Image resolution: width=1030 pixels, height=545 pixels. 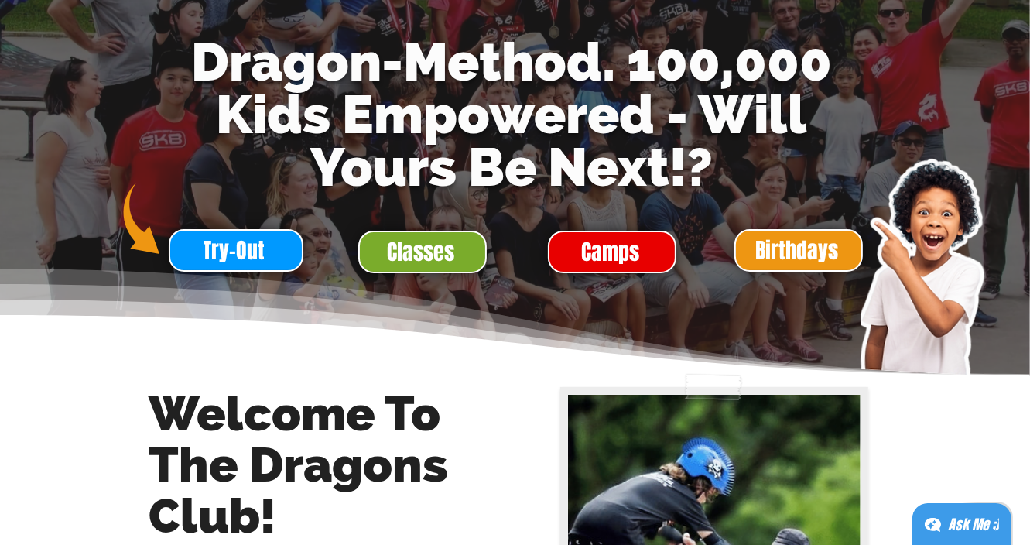 I want to click on a: Try-Out, so click(x=236, y=250).